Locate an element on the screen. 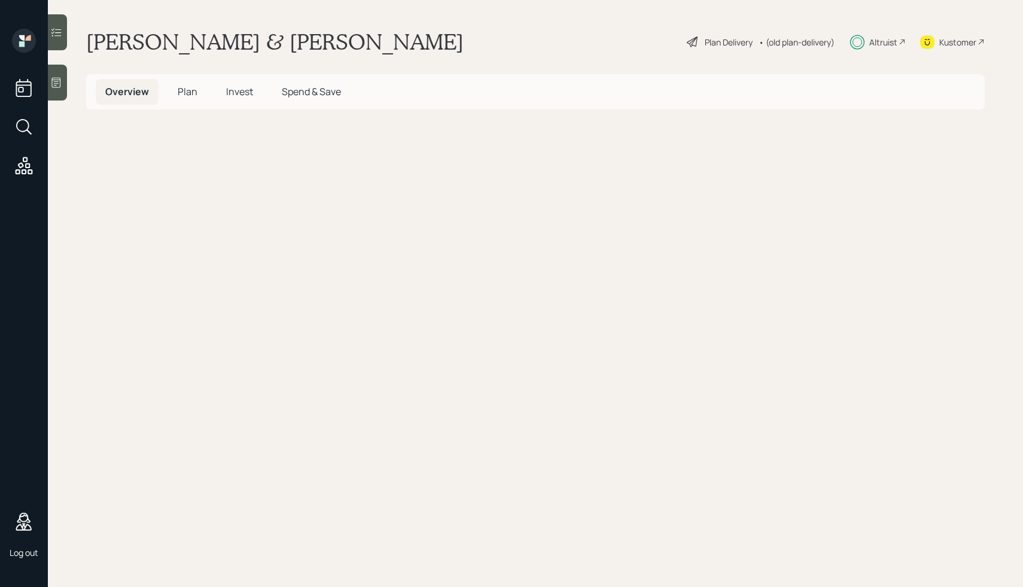  span: Overview is located at coordinates (127, 91).